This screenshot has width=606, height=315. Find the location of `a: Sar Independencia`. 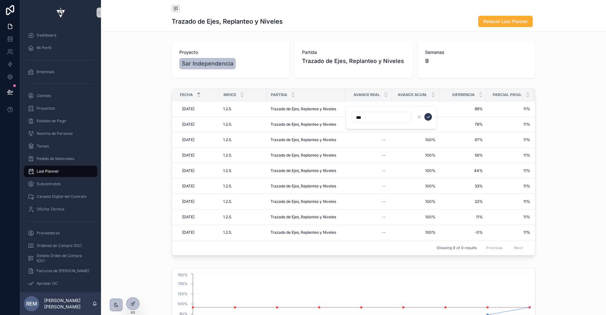

a: Sar Independencia is located at coordinates (207, 64).